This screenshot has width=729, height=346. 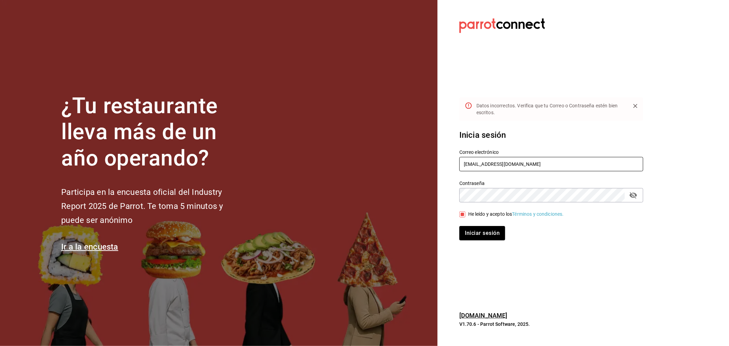 I want to click on label: Correo electrónico, so click(x=551, y=152).